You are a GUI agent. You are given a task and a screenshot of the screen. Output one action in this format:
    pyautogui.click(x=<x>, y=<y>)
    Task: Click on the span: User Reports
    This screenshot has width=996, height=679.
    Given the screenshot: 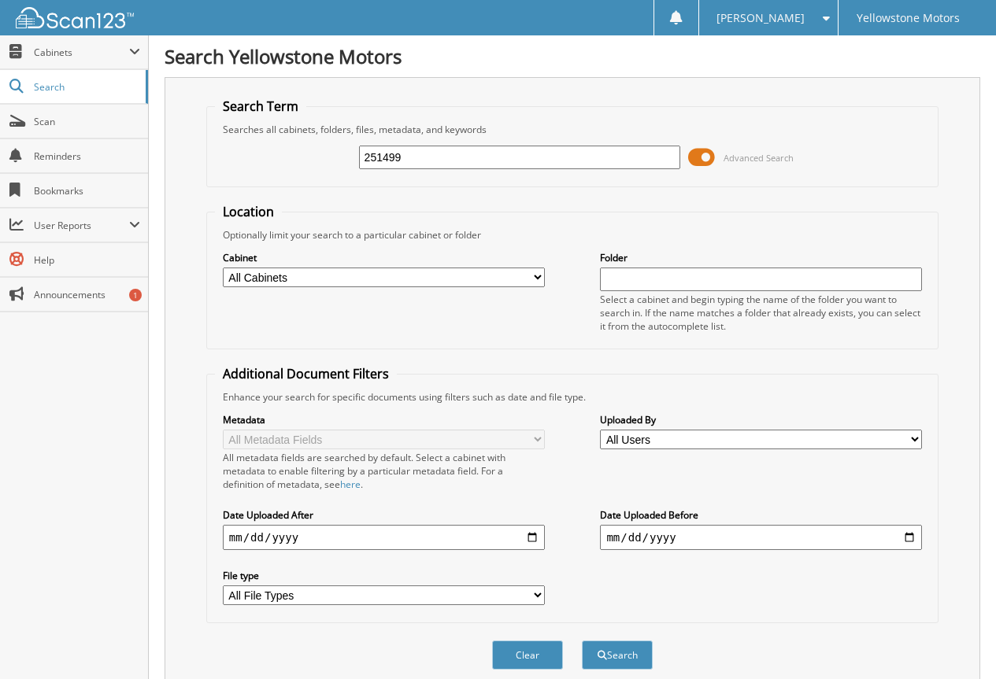 What is the action you would take?
    pyautogui.click(x=81, y=225)
    